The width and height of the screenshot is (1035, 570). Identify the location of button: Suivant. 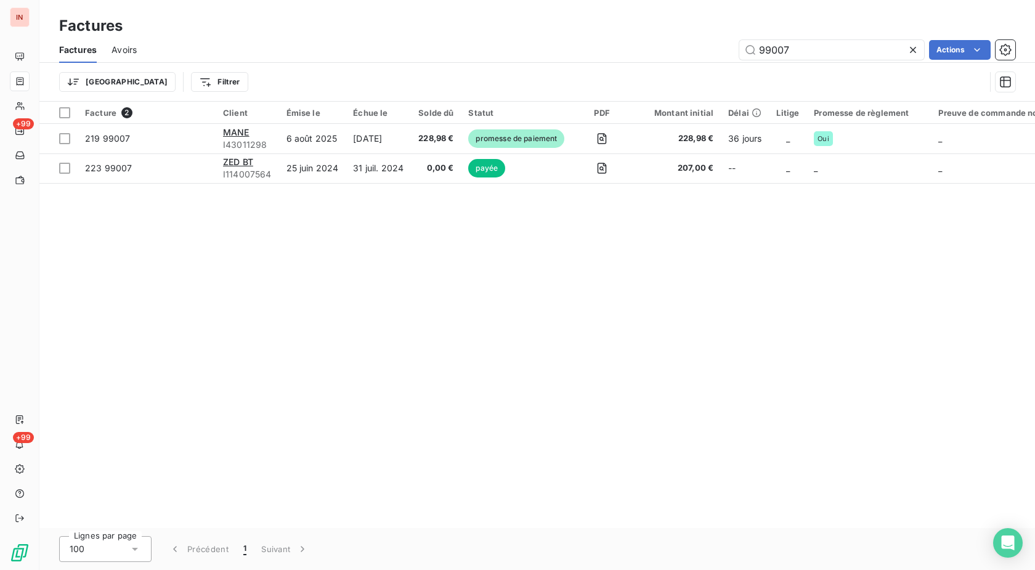
(285, 549).